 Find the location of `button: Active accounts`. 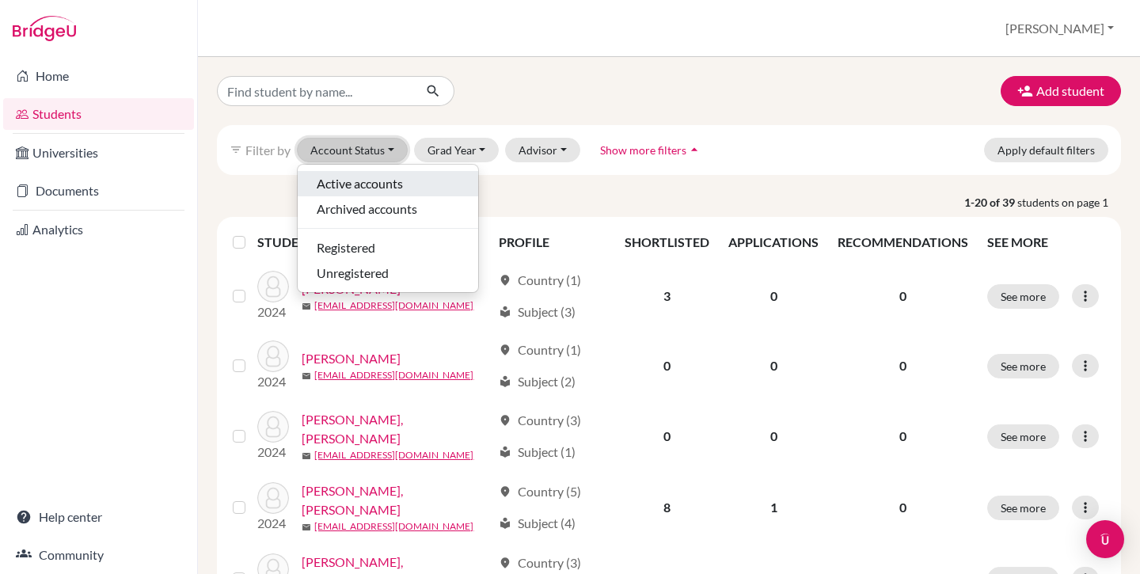

button: Active accounts is located at coordinates (388, 184).